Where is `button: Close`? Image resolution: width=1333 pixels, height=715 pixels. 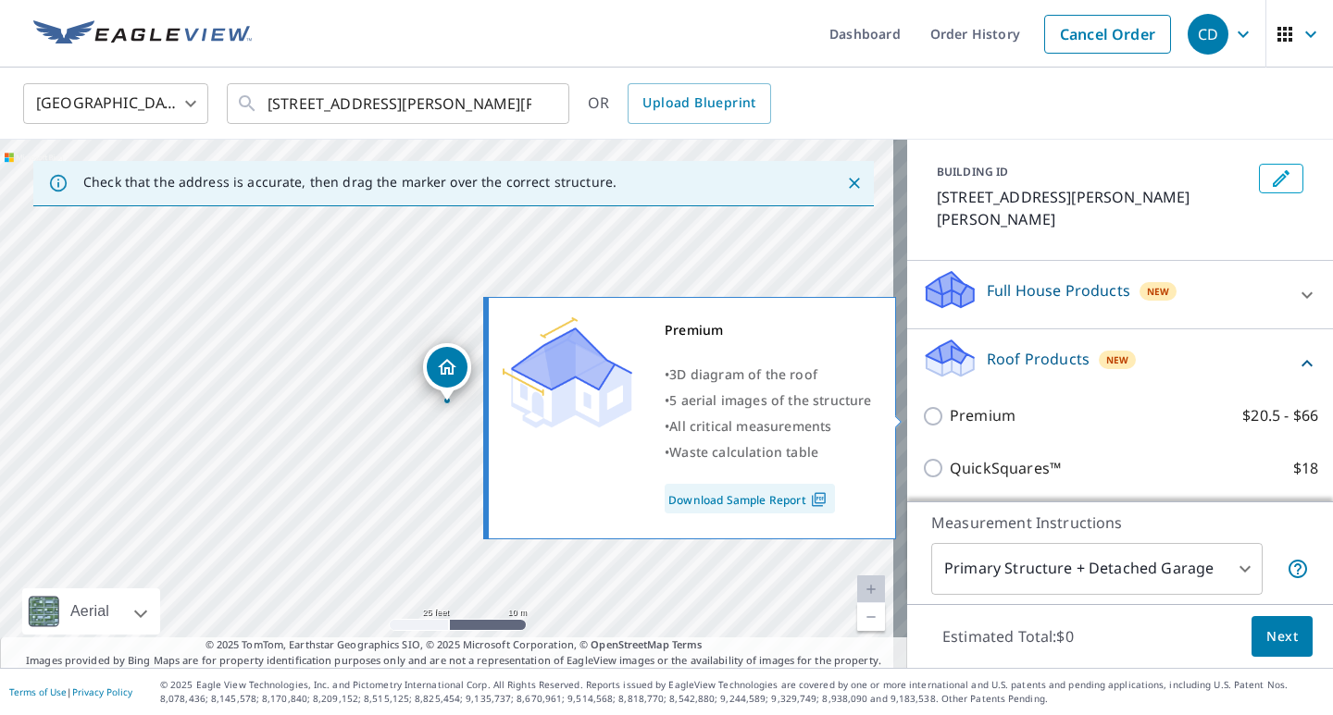
button: Close is located at coordinates (854, 183).